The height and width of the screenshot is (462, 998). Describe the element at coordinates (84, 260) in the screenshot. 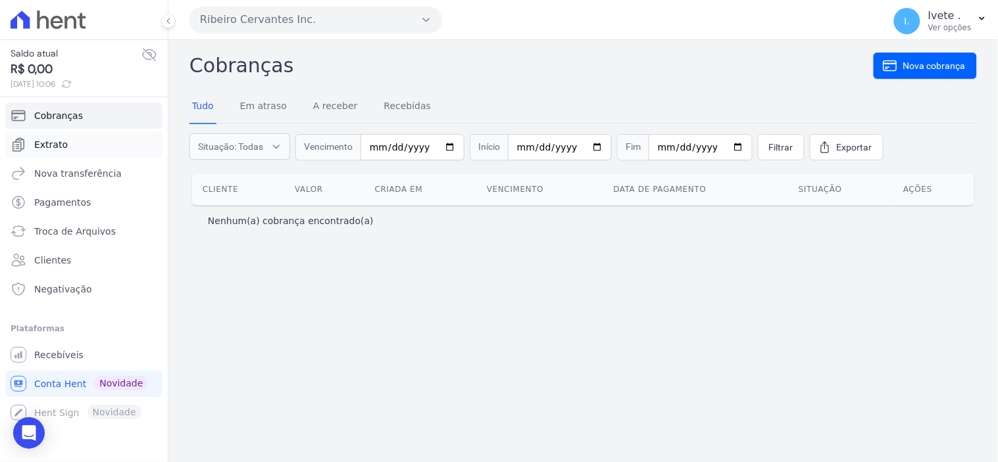

I see `a: Clientes` at that location.